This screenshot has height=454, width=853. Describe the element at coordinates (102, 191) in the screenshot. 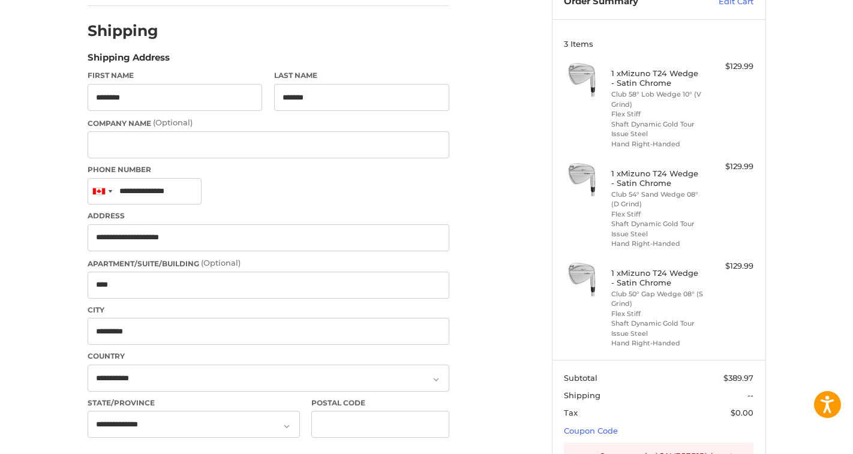

I see `div: Canada: +1` at that location.